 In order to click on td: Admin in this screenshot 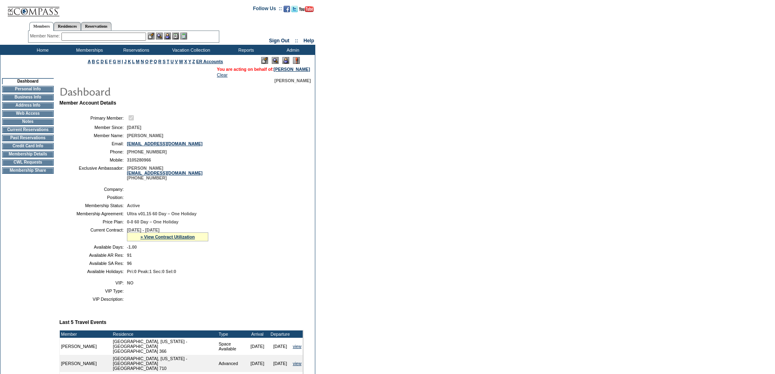, I will do `click(292, 50)`.